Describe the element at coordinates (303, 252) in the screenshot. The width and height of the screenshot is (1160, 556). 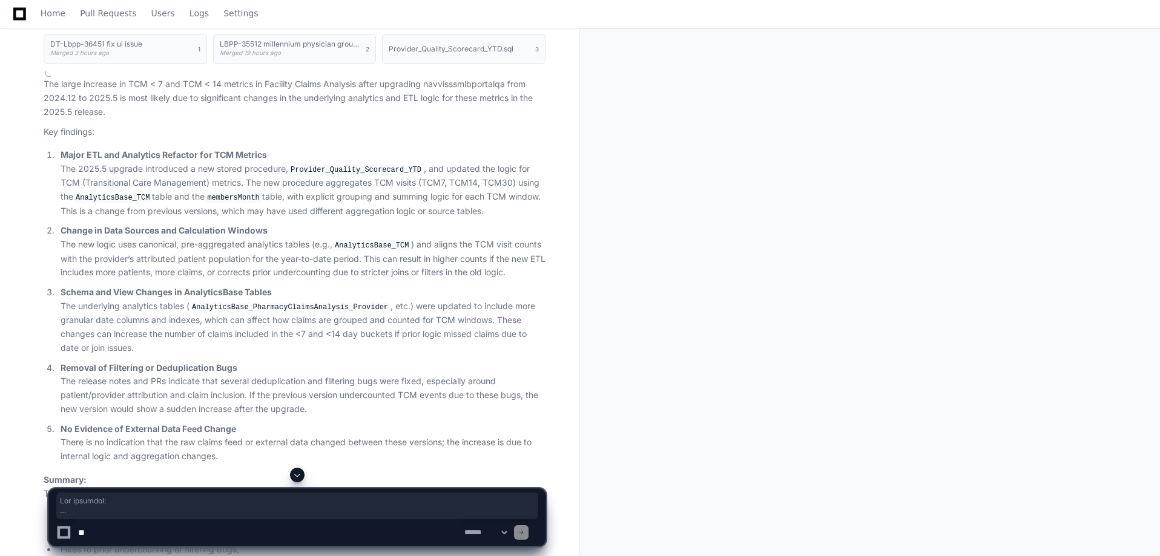
I see `p: The new logic uses canonical, pre-aggregated analytics tables (e.g., ) and aligns the TCM visit c...` at that location.